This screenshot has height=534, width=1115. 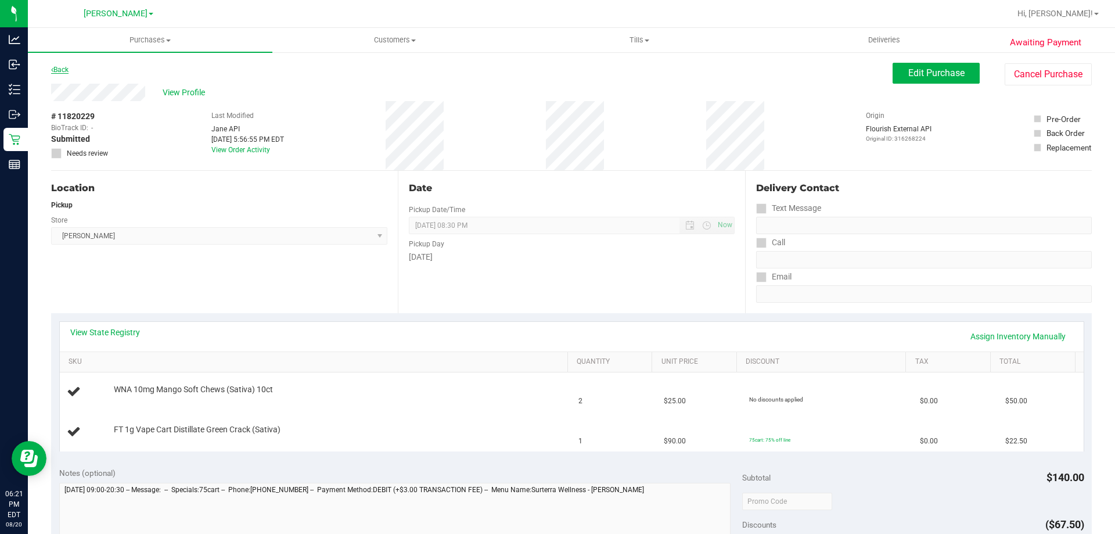 I want to click on div: Flourish External API, so click(x=899, y=133).